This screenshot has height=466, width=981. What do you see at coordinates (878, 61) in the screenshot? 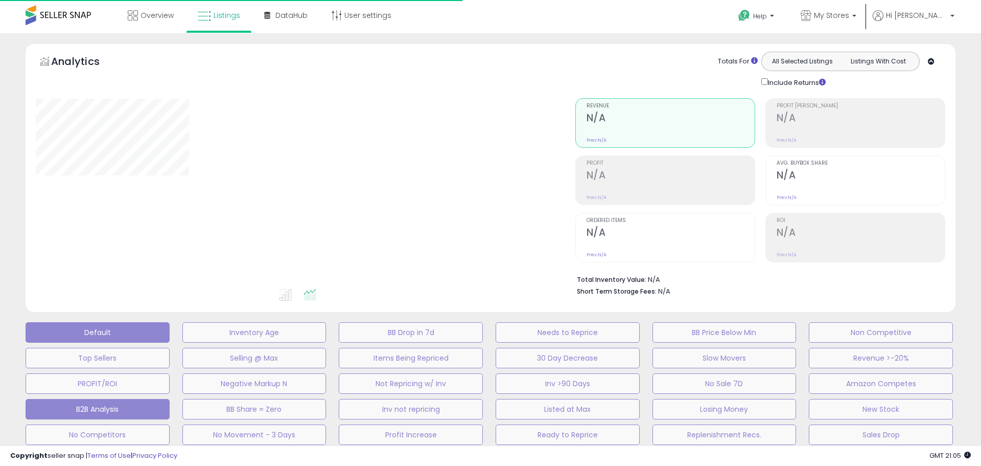
I see `button: Listings With Cost` at bounding box center [878, 61].